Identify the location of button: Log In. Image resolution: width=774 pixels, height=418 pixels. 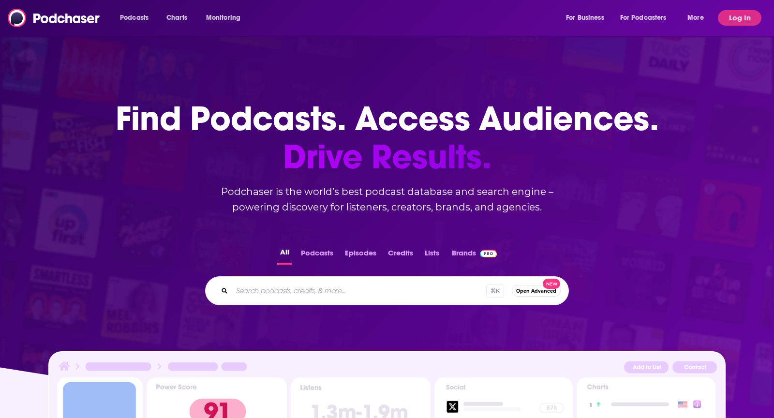
(739, 18).